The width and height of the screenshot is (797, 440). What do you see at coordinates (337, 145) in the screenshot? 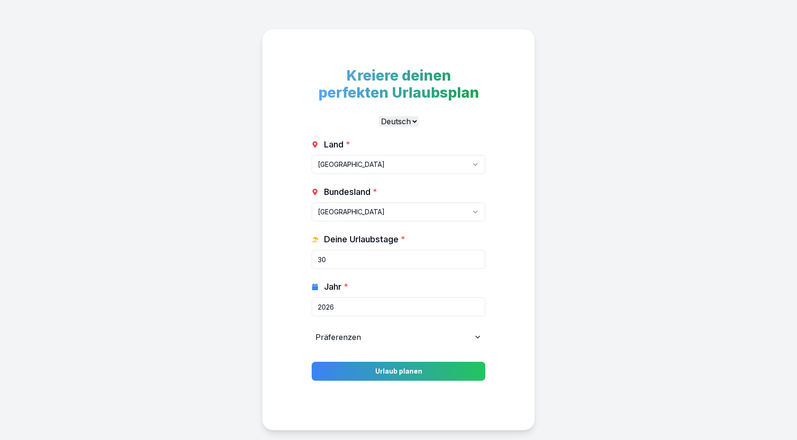
I see `span: Land` at bounding box center [337, 145].